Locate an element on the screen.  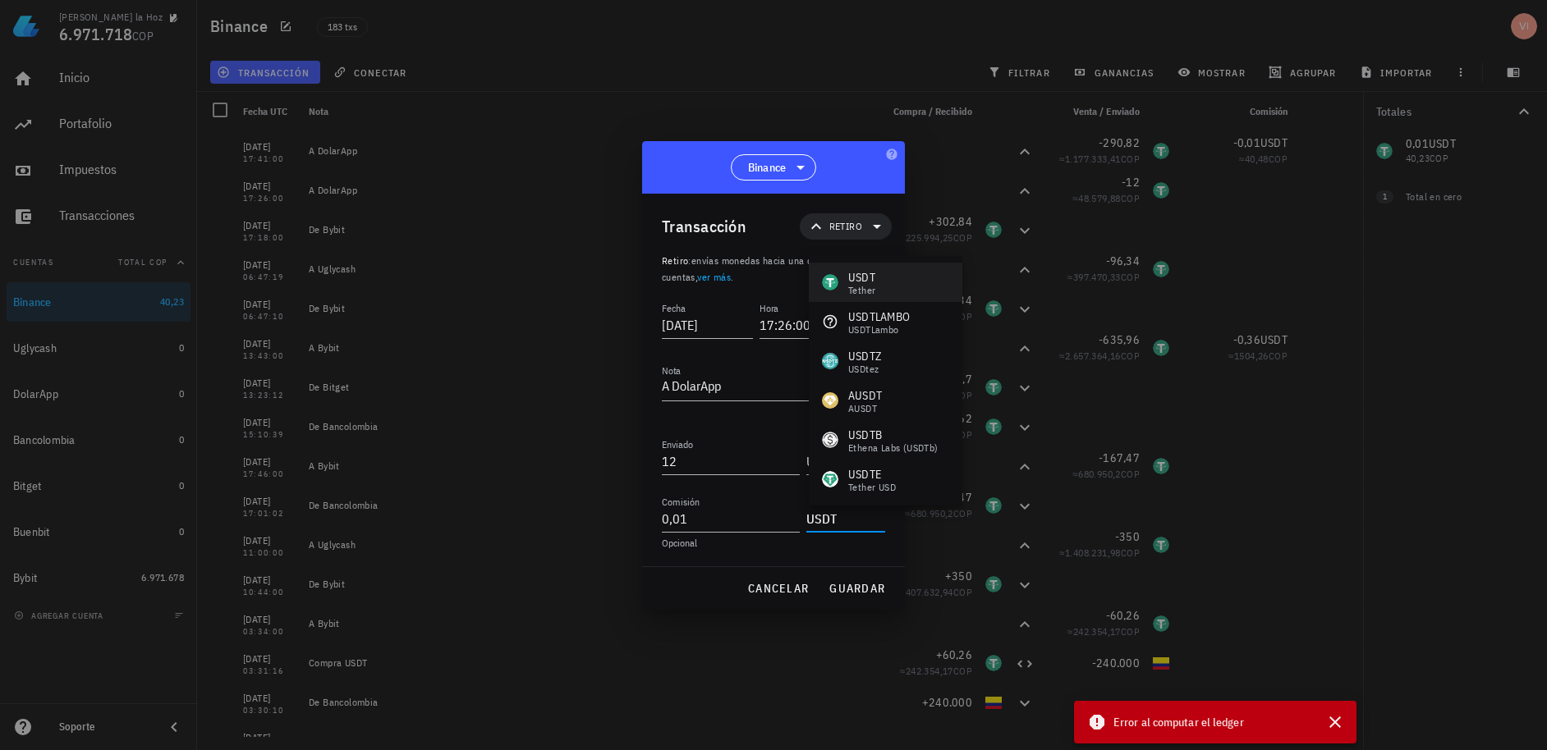
button: cancelar is located at coordinates (777, 589).